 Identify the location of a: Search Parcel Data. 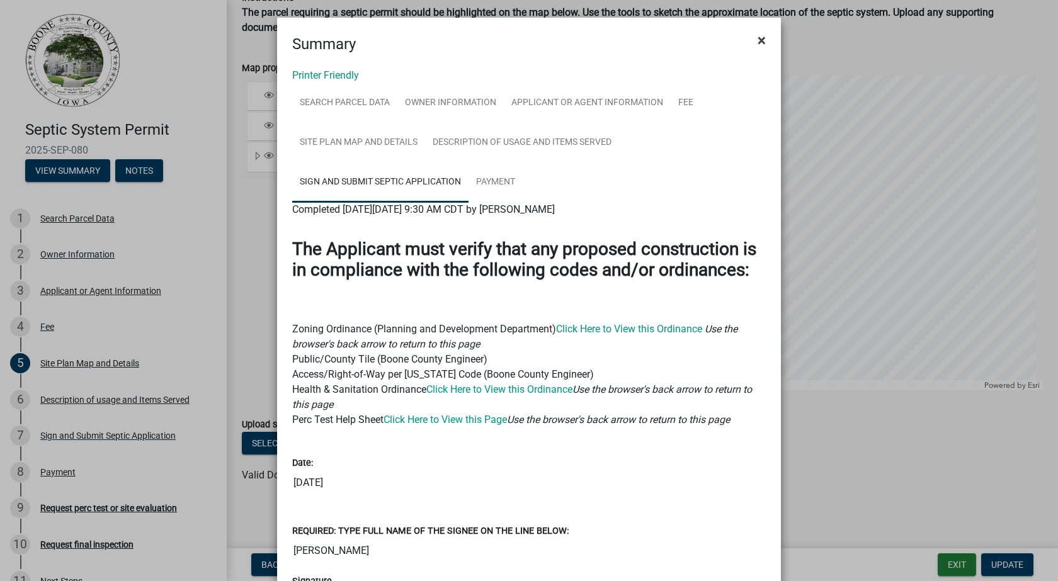
(344, 103).